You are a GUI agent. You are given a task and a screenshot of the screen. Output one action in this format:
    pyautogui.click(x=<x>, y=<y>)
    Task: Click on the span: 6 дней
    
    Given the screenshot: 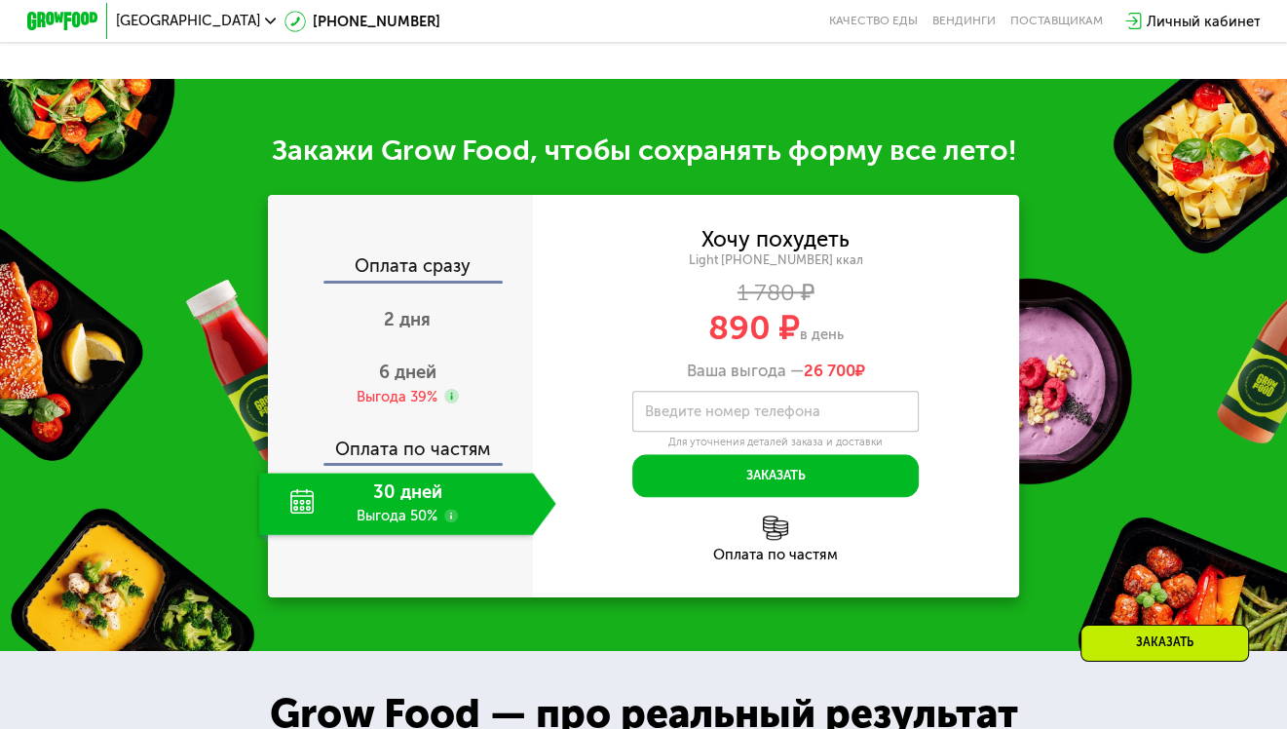 What is the action you would take?
    pyautogui.click(x=407, y=372)
    